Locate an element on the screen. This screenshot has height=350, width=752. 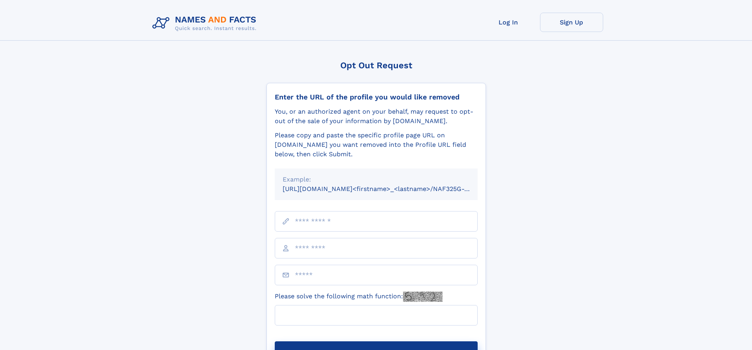
div: Opt Out Request is located at coordinates (376, 65).